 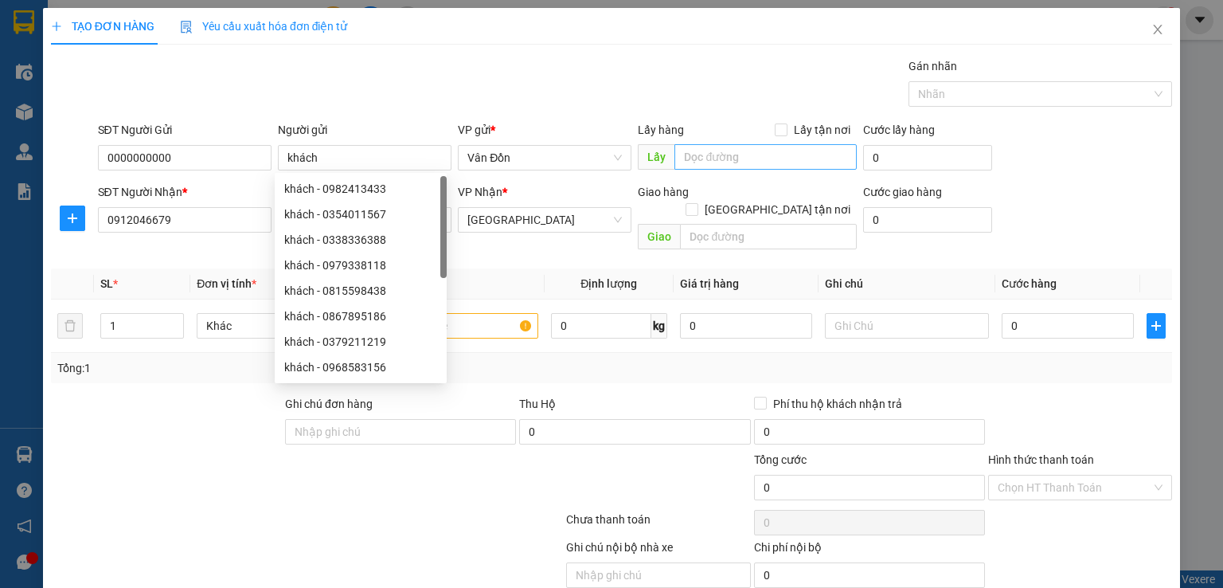 What do you see at coordinates (780, 459) in the screenshot?
I see `span: Tổng cước` at bounding box center [780, 459].